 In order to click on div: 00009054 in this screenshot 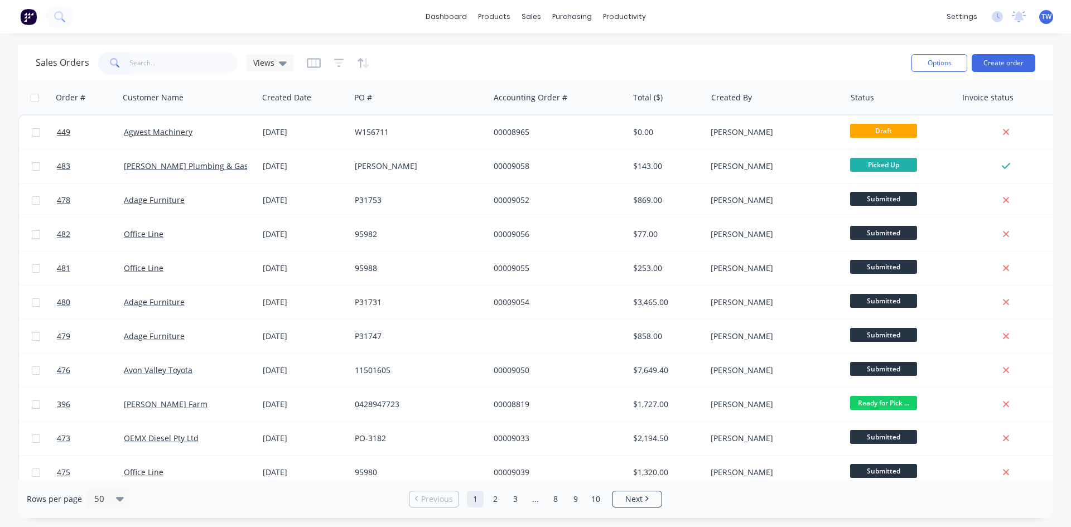, I will do `click(556, 302)`.